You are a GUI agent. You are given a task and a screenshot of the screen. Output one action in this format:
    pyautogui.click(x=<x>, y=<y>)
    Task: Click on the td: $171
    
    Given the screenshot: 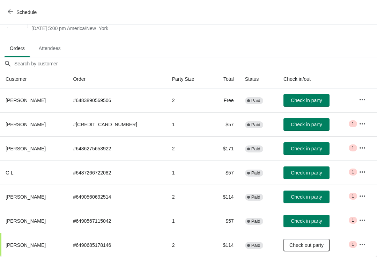 What is the action you would take?
    pyautogui.click(x=225, y=148)
    